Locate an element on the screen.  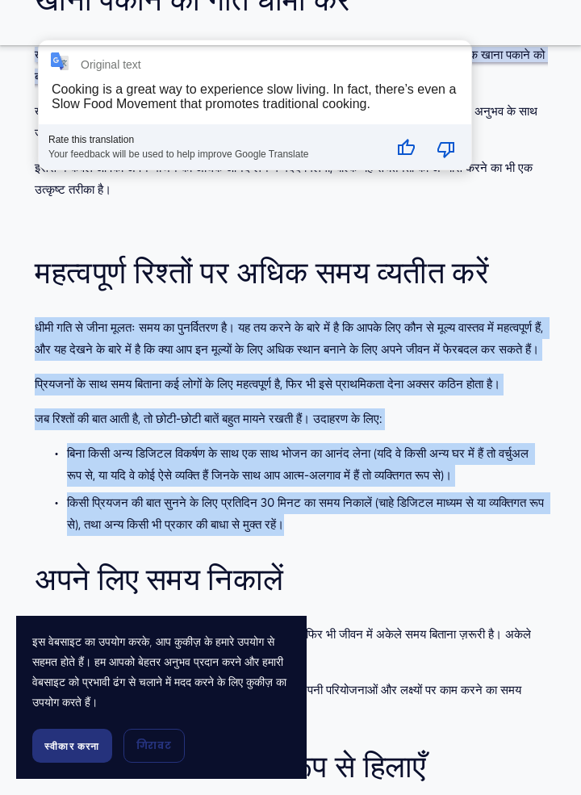
font: गिरावट is located at coordinates (154, 745).